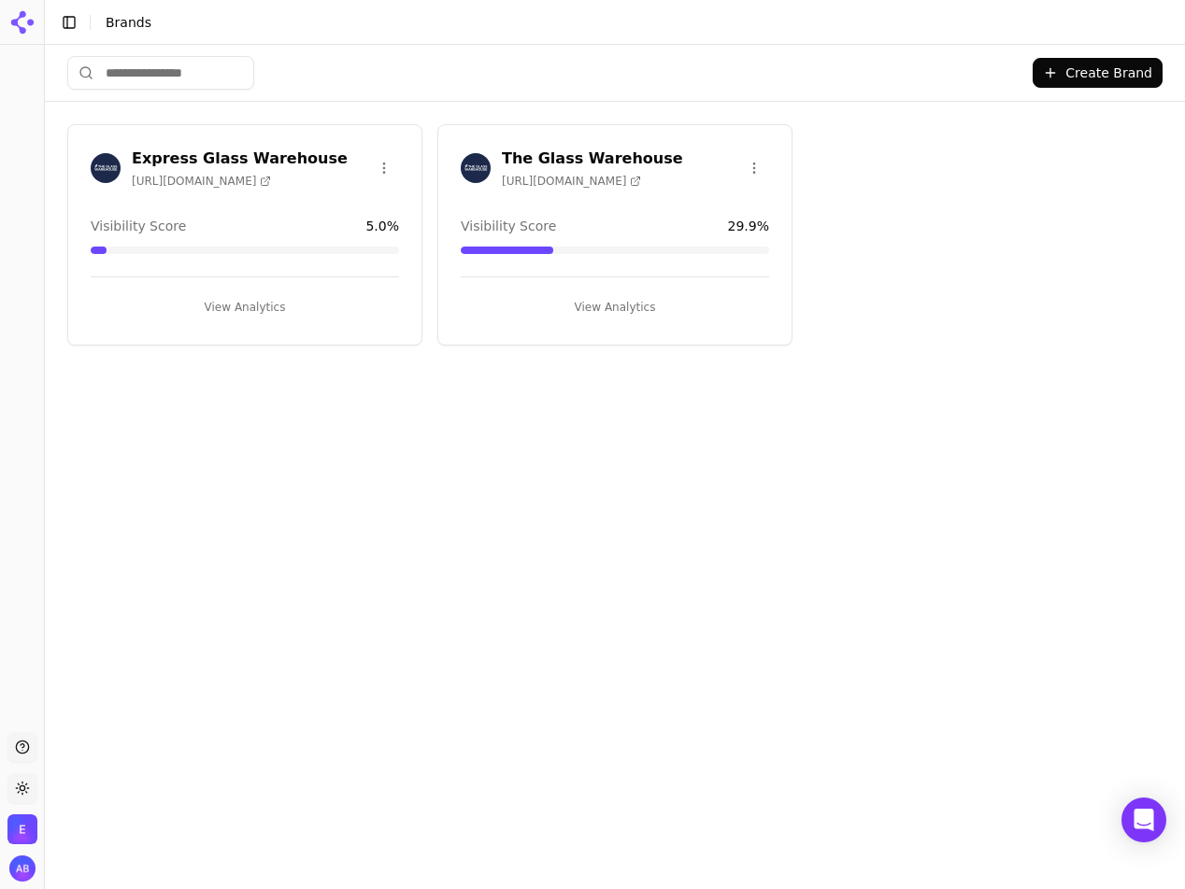 The width and height of the screenshot is (1185, 889). What do you see at coordinates (193, 116) in the screenshot?
I see `img: tab_keywords_by_traffic_grey.svg` at bounding box center [193, 116].